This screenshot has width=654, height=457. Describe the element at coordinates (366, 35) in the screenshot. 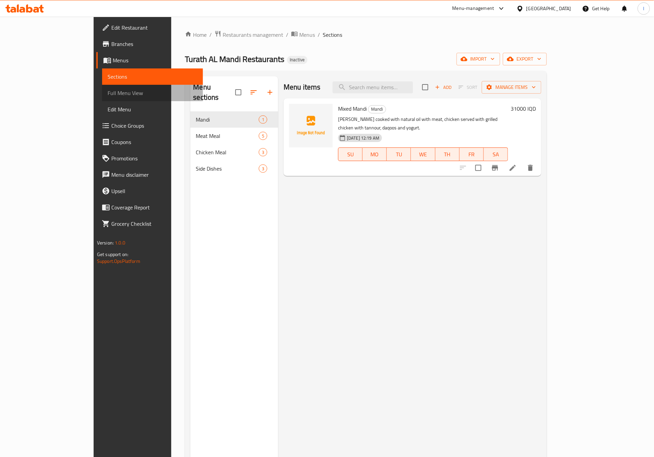

I see `nav: breadcrumb` at that location.